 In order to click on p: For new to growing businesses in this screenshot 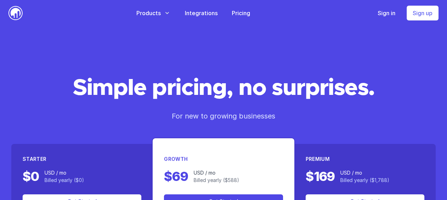, I will do `click(223, 116)`.